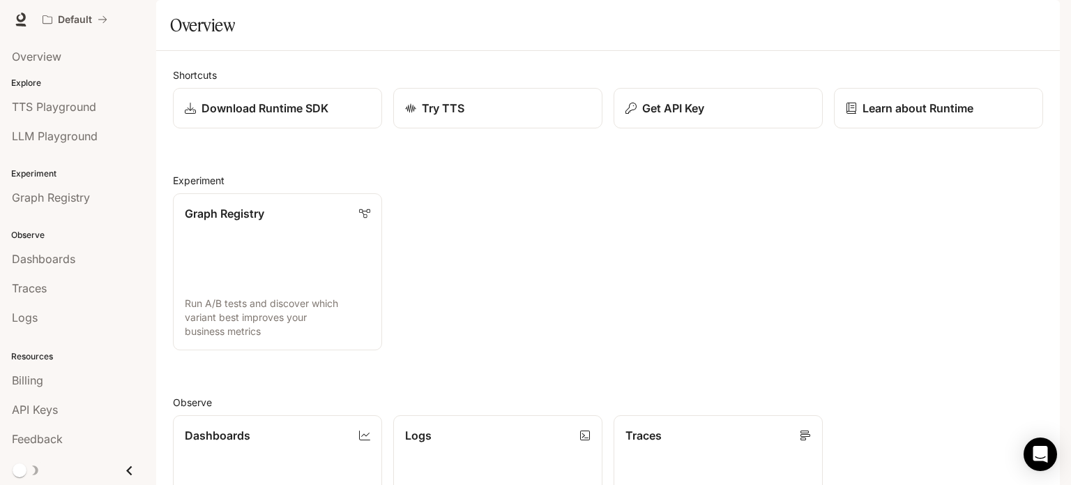  Describe the element at coordinates (225, 213) in the screenshot. I see `p: Graph Registry` at that location.